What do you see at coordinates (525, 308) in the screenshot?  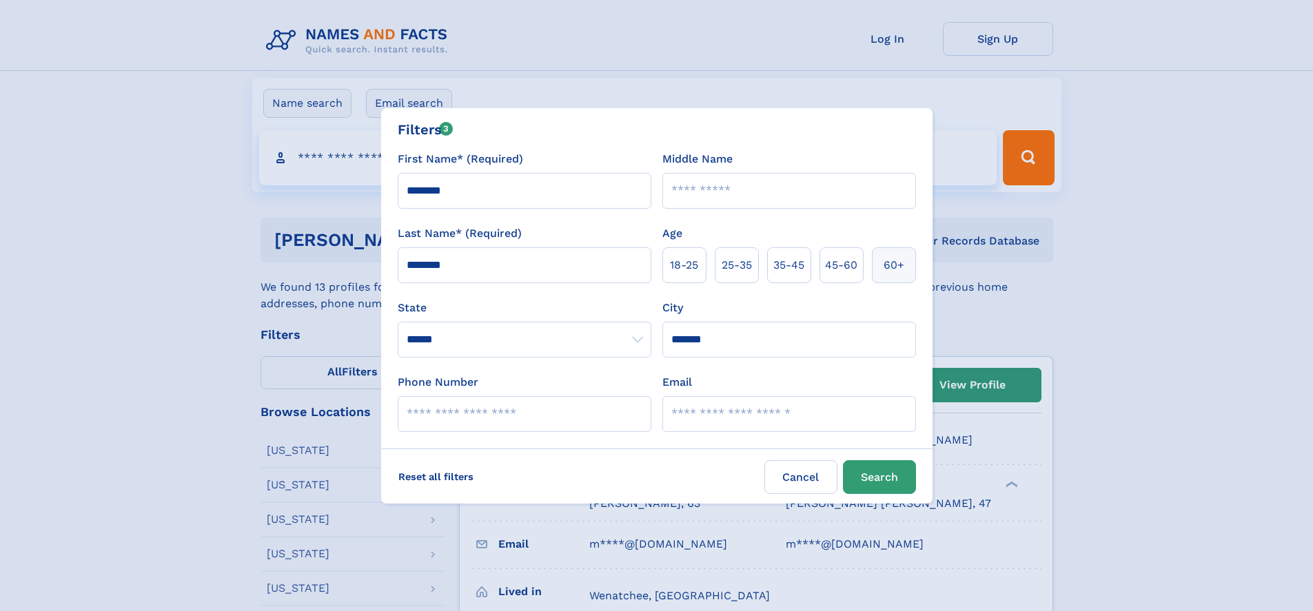 I see `label: State` at bounding box center [525, 308].